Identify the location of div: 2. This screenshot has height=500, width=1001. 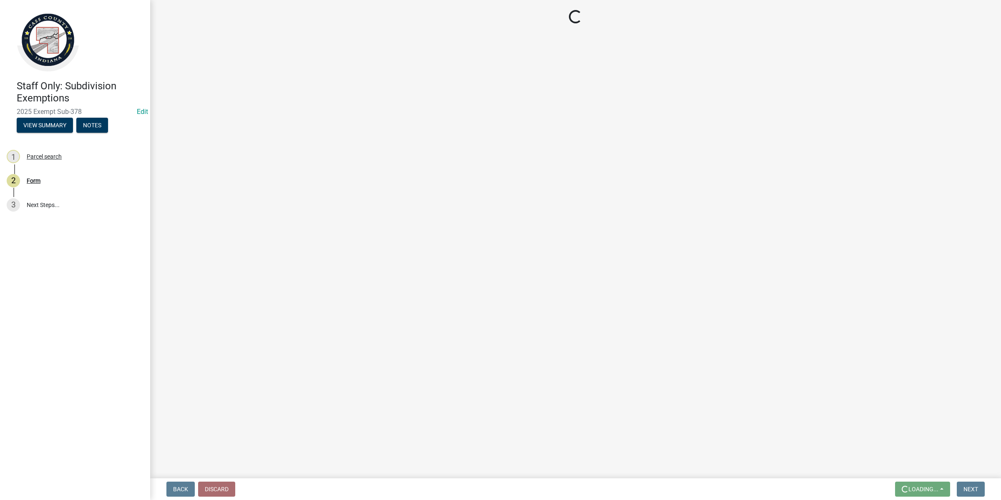
(13, 181).